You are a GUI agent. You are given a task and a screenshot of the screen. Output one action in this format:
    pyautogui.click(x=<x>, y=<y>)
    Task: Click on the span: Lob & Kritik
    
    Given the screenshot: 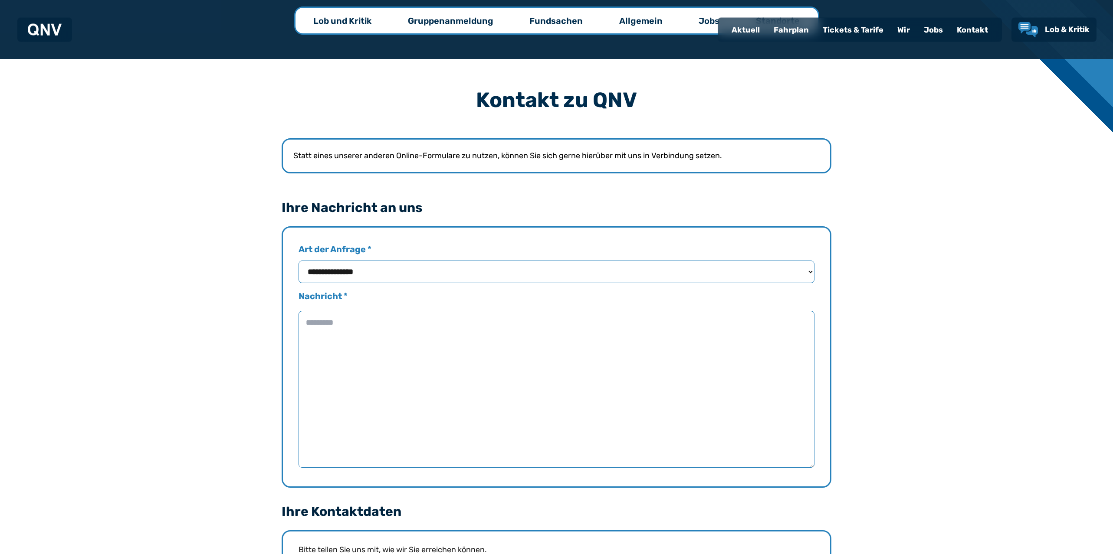 What is the action you would take?
    pyautogui.click(x=1067, y=29)
    